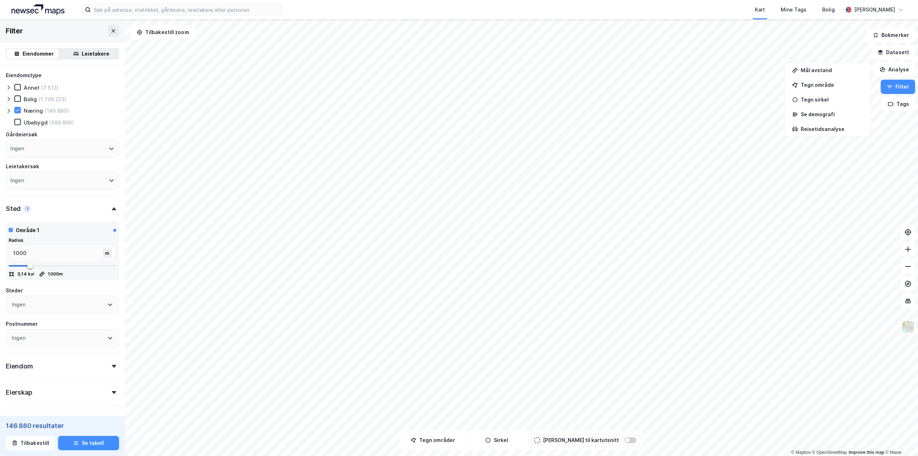 The image size is (918, 456). I want to click on a: Improve this map, so click(866, 452).